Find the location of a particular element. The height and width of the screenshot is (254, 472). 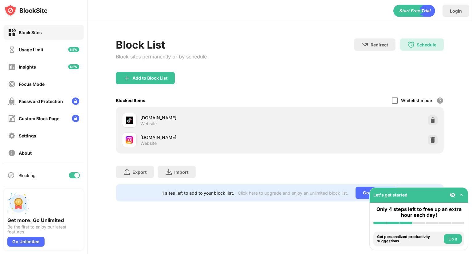

div: Be the first to enjoy our latest features is located at coordinates (44, 229).